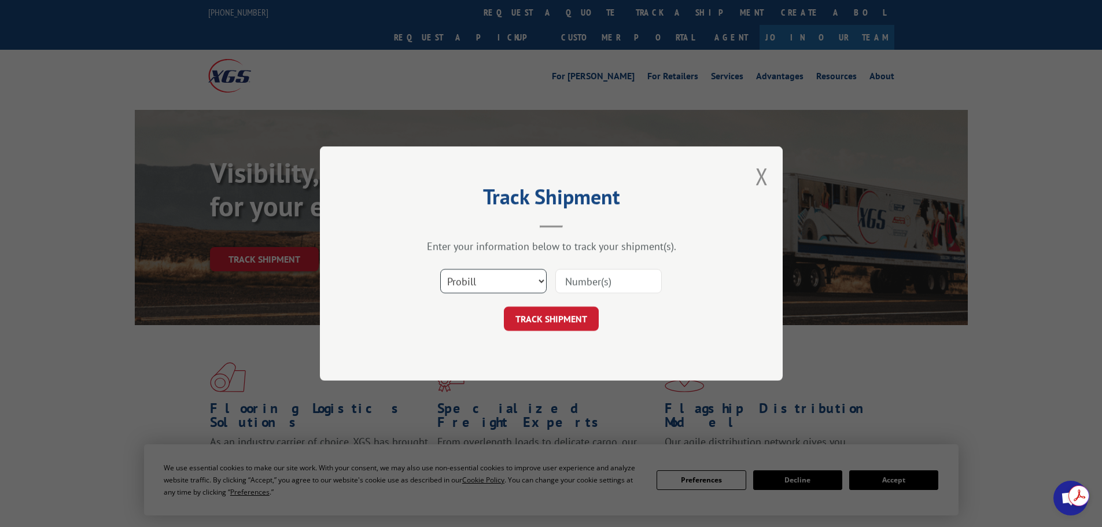 Image resolution: width=1102 pixels, height=527 pixels. Describe the element at coordinates (551, 246) in the screenshot. I see `div: Enter your information below to track your shipment(s).` at that location.